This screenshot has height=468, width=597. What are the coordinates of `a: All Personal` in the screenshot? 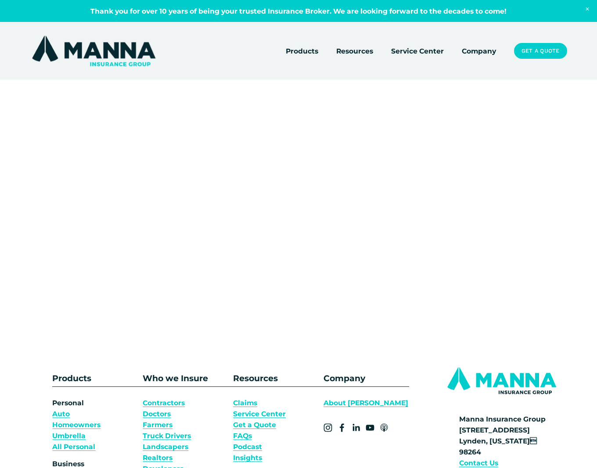 It's located at (74, 447).